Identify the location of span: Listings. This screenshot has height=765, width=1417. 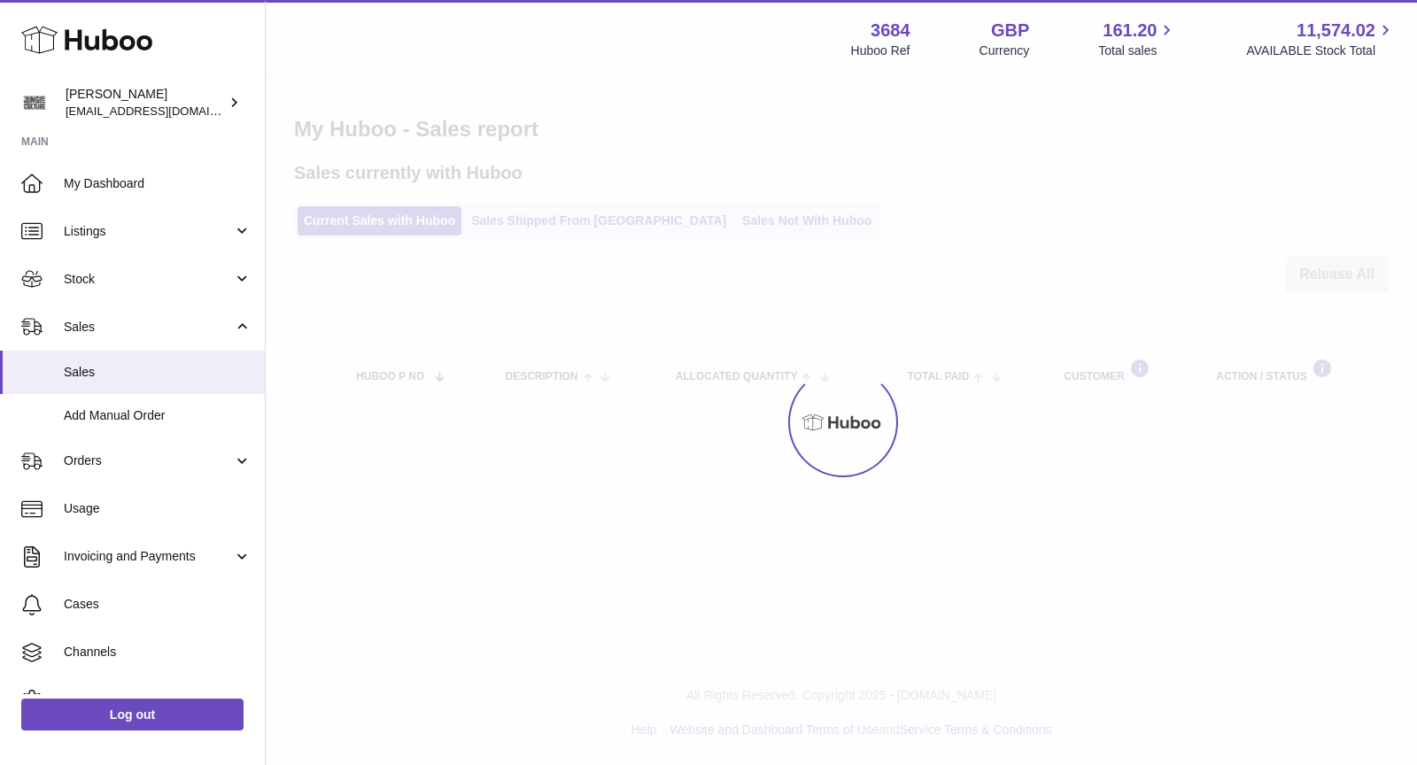
(148, 231).